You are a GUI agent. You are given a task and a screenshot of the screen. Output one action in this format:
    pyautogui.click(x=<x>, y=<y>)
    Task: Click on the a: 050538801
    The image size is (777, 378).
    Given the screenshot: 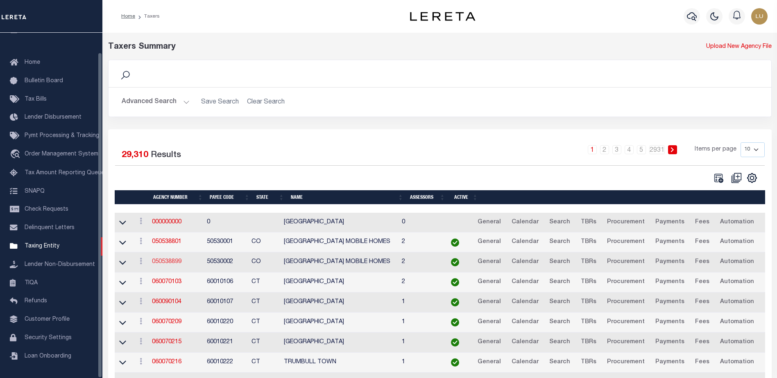 What is the action you would take?
    pyautogui.click(x=167, y=242)
    